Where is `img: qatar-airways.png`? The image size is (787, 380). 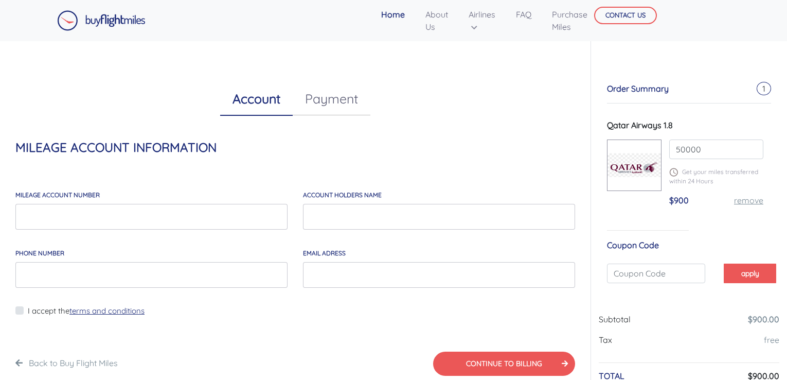
img: qatar-airways.png is located at coordinates (635, 165).